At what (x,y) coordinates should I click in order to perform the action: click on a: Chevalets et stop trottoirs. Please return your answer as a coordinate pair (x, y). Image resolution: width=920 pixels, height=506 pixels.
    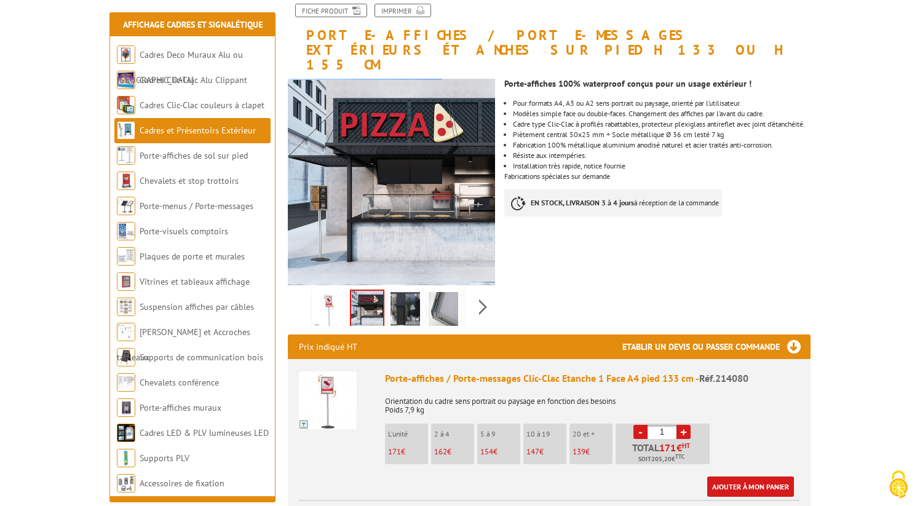
    Looking at the image, I should click on (189, 181).